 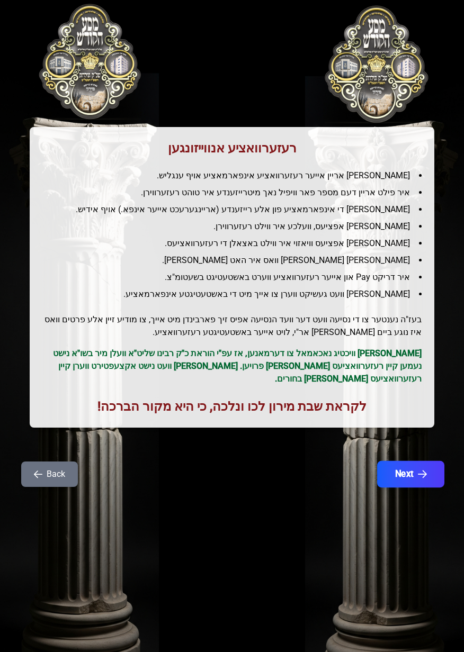 What do you see at coordinates (232, 326) in the screenshot?
I see `h2: בעז"ה נענטער צו די נסיעה וועט דער וועד הנסיעה אפיס זיך פארבינדן מיט אייך, צו מודיע זיין אלע פרטים...` at bounding box center [232, 326].